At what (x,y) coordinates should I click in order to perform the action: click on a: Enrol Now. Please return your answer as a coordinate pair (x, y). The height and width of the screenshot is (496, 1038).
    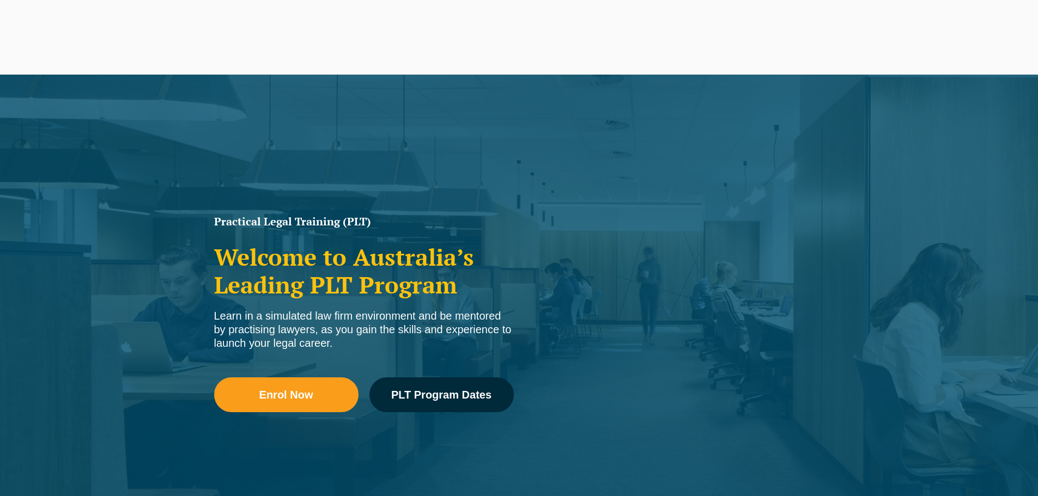
    Looking at the image, I should click on (286, 395).